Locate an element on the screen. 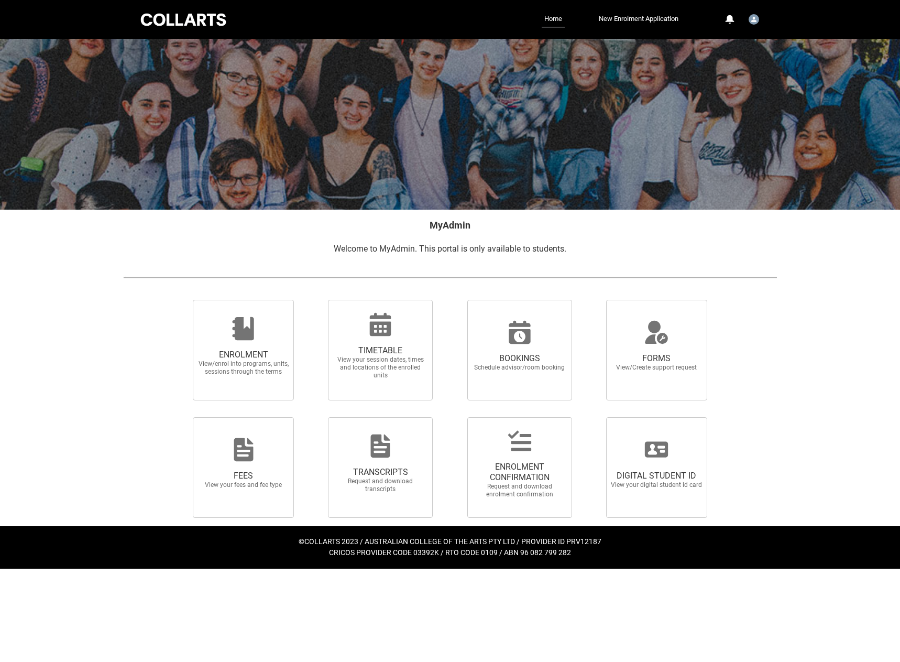  span: FEES is located at coordinates (244, 476).